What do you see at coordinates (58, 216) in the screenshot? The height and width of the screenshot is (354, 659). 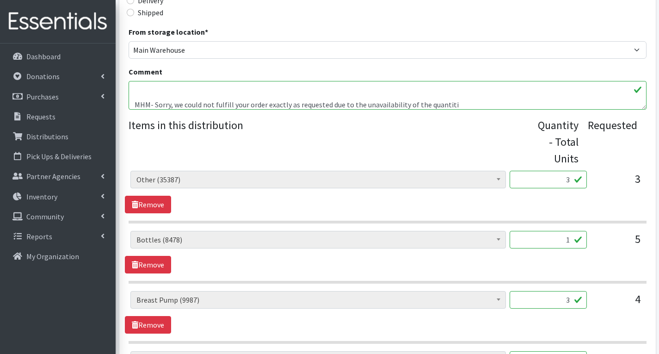 I see `a: Community` at bounding box center [58, 216].